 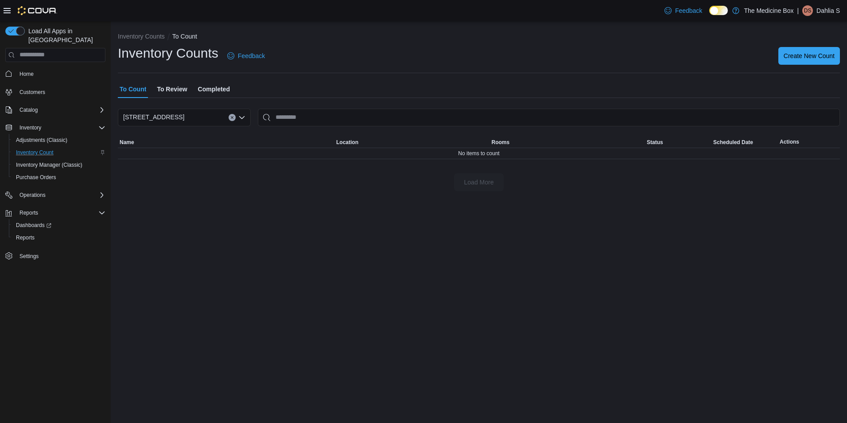 I want to click on button: Inventory Counts, so click(x=141, y=36).